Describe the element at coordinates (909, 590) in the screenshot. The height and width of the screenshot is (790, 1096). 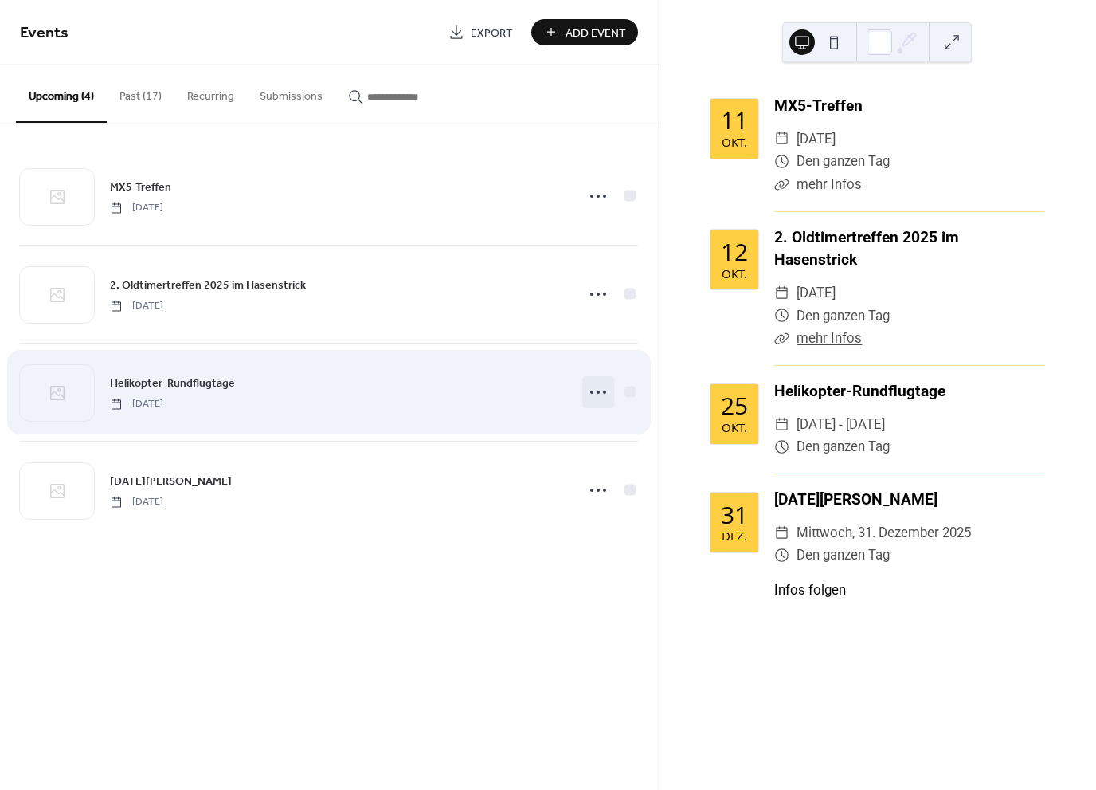
I see `div: Infos folgen` at that location.